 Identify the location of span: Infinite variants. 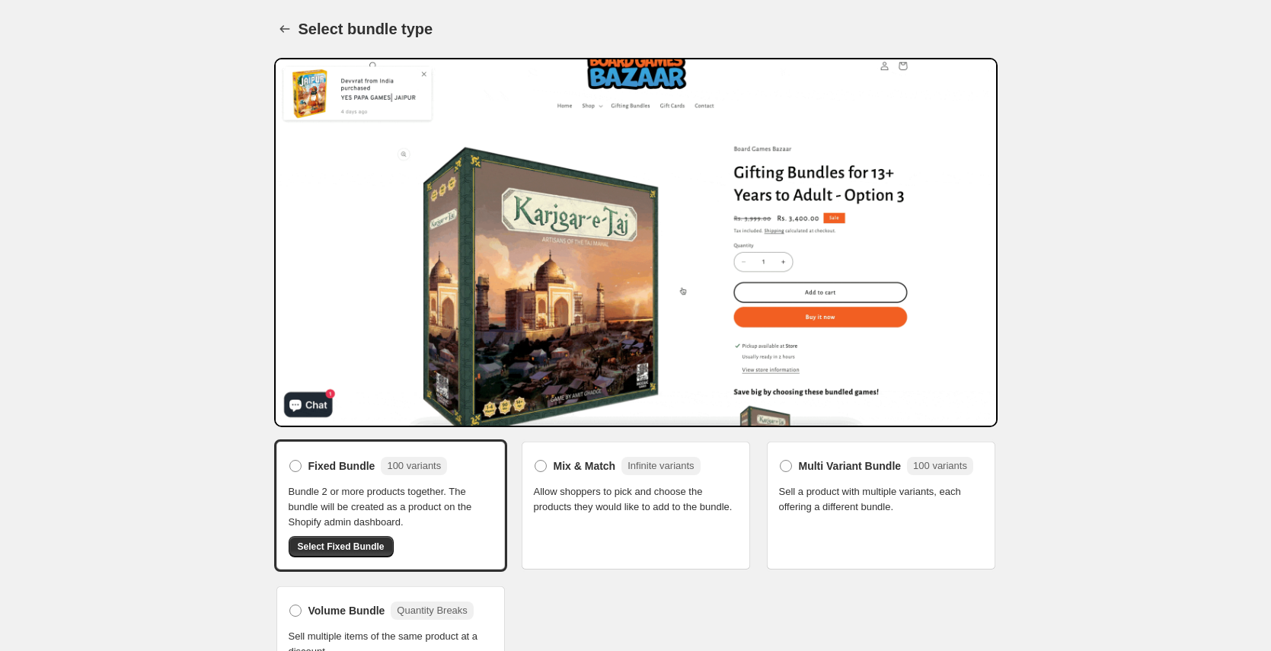
(660, 465).